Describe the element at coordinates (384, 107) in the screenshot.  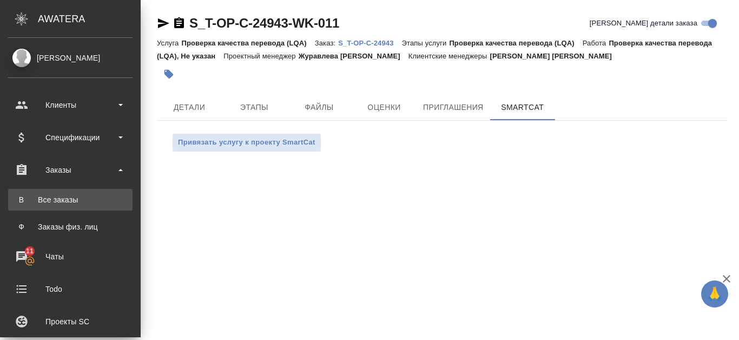
I see `span: Оценки` at that location.